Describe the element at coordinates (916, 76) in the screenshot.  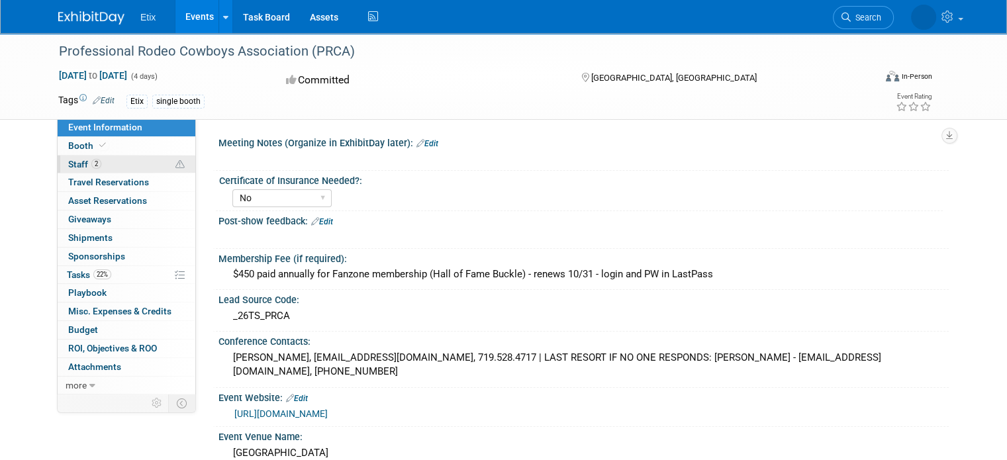
I see `div: In-Person` at that location.